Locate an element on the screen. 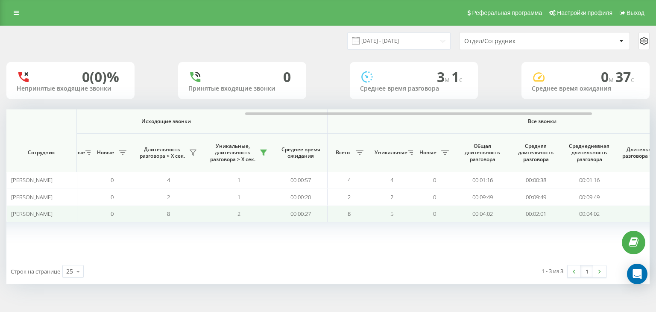 This screenshot has width=656, height=312. span: Настройки профиля is located at coordinates (584, 13).